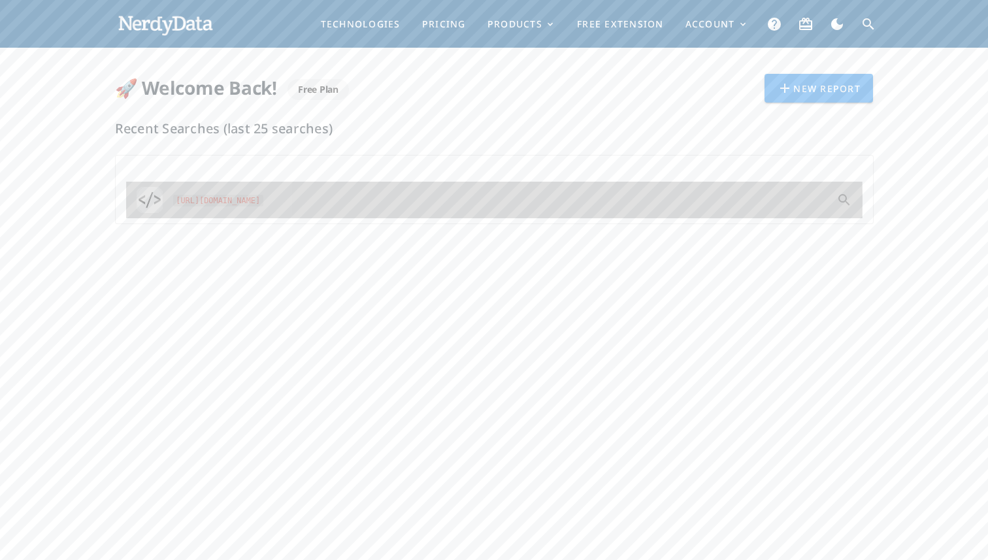 This screenshot has height=560, width=988. Describe the element at coordinates (521, 24) in the screenshot. I see `span: Products` at that location.